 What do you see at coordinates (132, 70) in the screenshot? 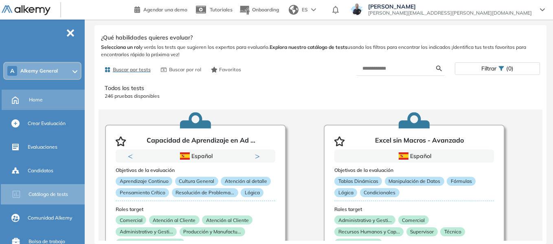
I see `span: Buscar por tests` at bounding box center [132, 70].